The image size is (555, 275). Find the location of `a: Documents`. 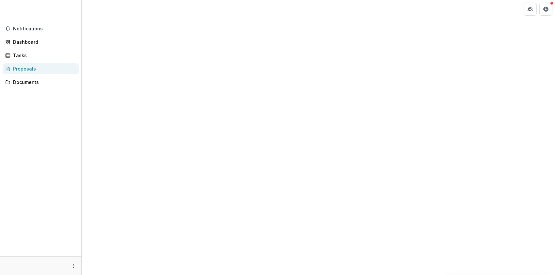

a: Documents is located at coordinates (40, 82).